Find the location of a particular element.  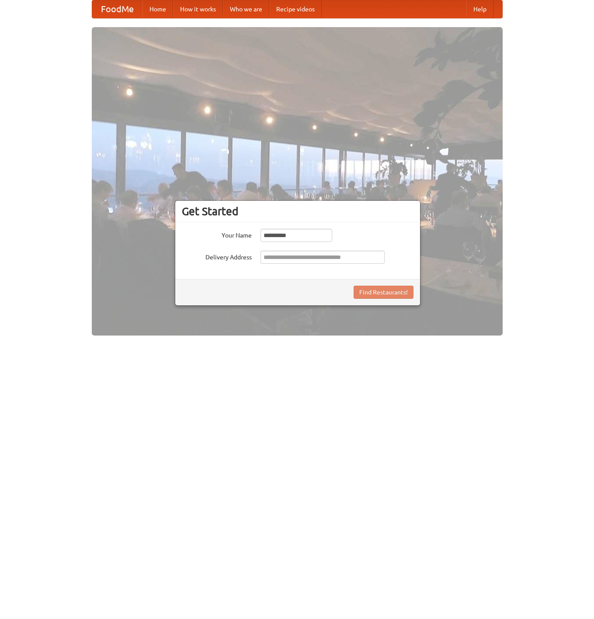

a: Who we are is located at coordinates (246, 9).